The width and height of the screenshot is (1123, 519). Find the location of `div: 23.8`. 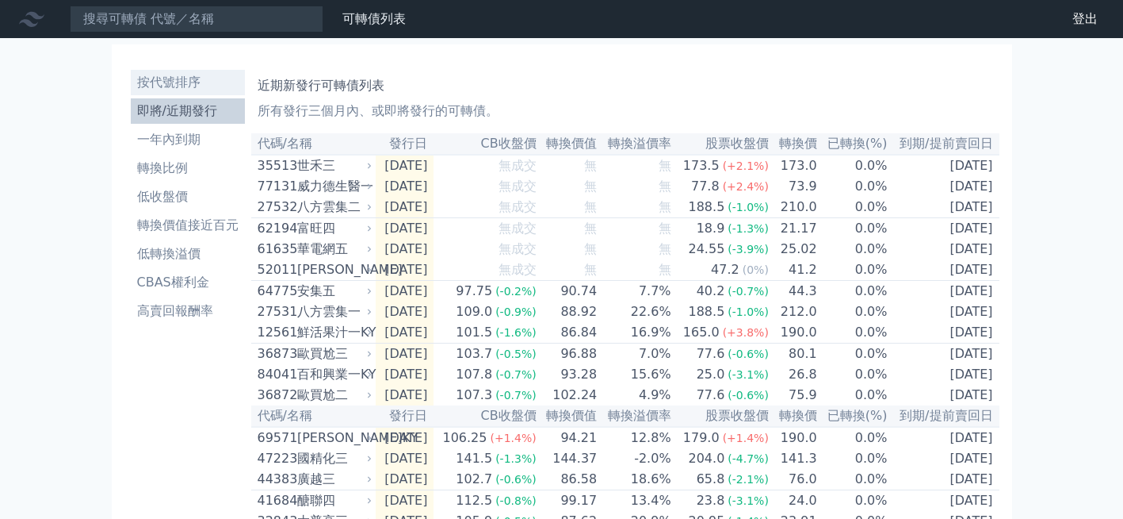

div: 23.8 is located at coordinates (711, 500).